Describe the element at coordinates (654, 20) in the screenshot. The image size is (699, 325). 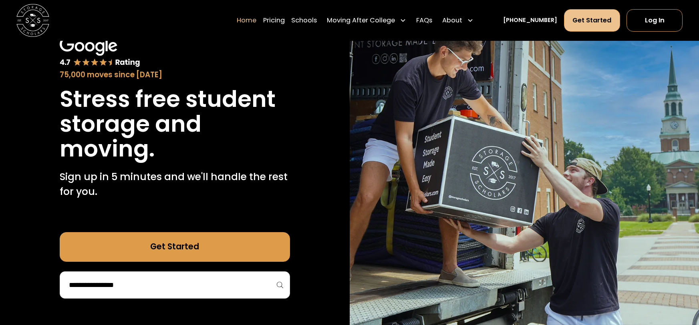
I see `a: Log In` at that location.